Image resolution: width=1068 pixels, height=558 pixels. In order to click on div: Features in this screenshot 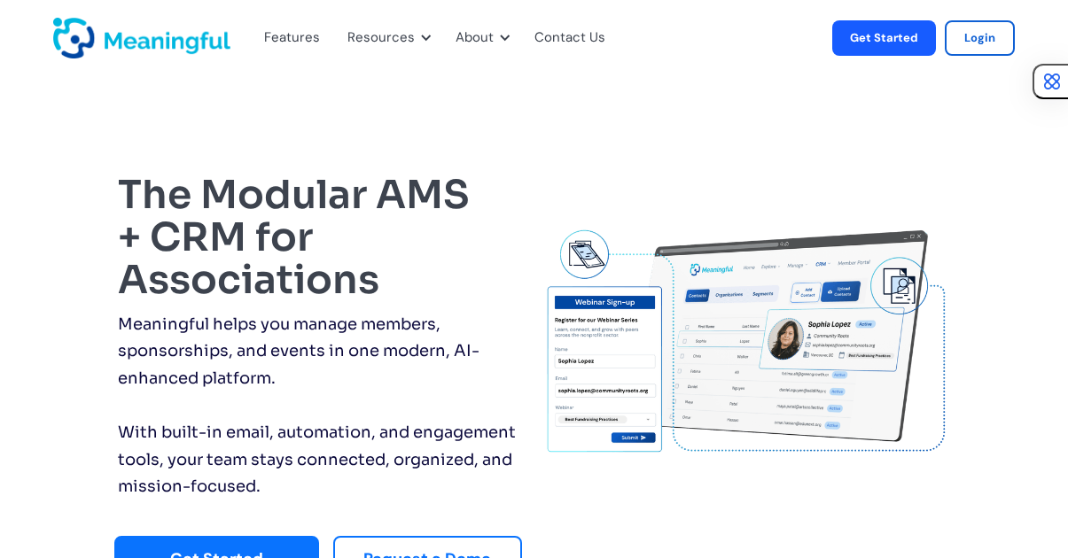, I will do `click(291, 38)`.